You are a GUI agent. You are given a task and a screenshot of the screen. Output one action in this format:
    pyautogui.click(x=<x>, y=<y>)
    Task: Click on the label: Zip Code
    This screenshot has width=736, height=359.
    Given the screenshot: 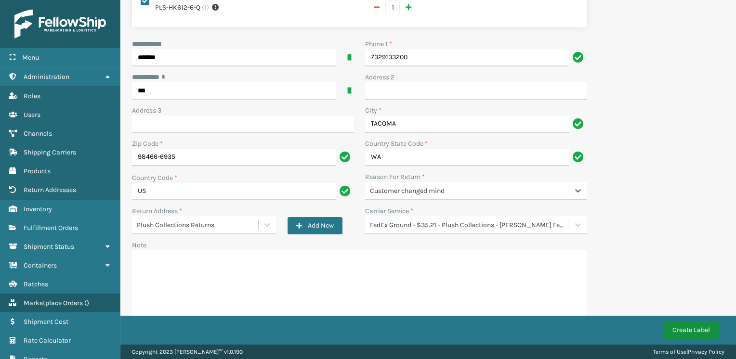 What is the action you would take?
    pyautogui.click(x=147, y=144)
    